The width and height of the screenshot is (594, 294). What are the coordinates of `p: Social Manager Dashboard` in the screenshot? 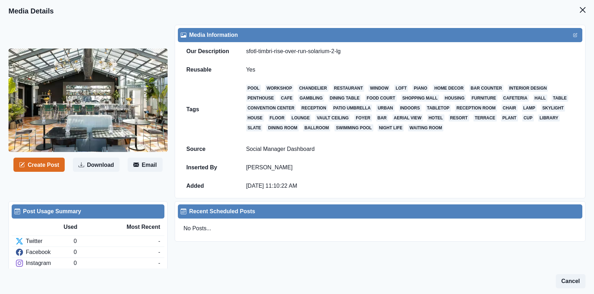 It's located at (410, 149).